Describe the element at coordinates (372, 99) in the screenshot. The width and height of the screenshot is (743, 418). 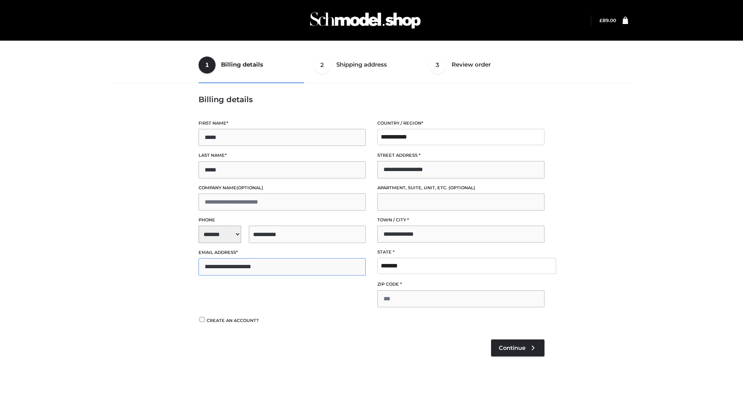
I see `h3: Billing details` at that location.